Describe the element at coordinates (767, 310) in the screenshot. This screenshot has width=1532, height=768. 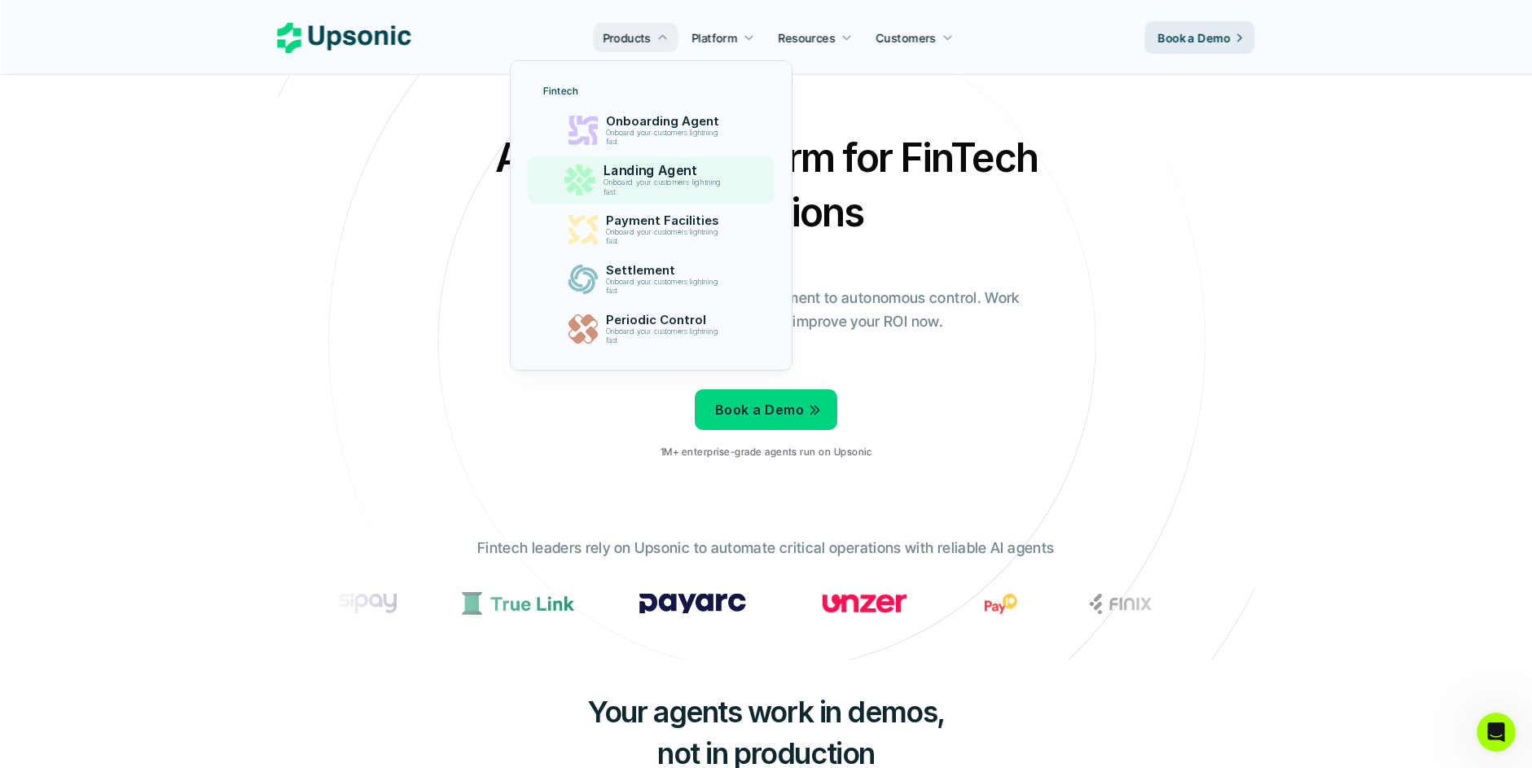
I see `p: From onboarding to compliance to settlement to autonomous control. Work with %82 more efficiency ...` at that location.